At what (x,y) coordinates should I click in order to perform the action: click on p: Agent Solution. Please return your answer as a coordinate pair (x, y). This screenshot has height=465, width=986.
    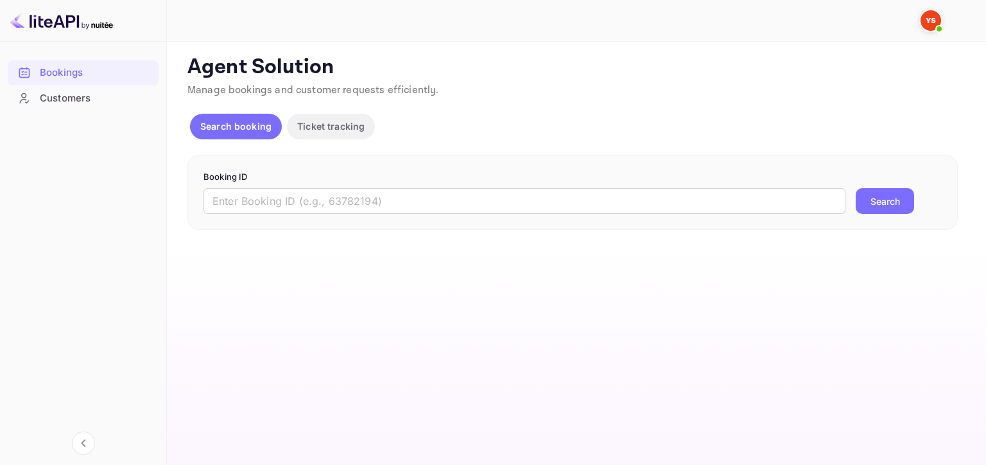
    Looking at the image, I should click on (575, 67).